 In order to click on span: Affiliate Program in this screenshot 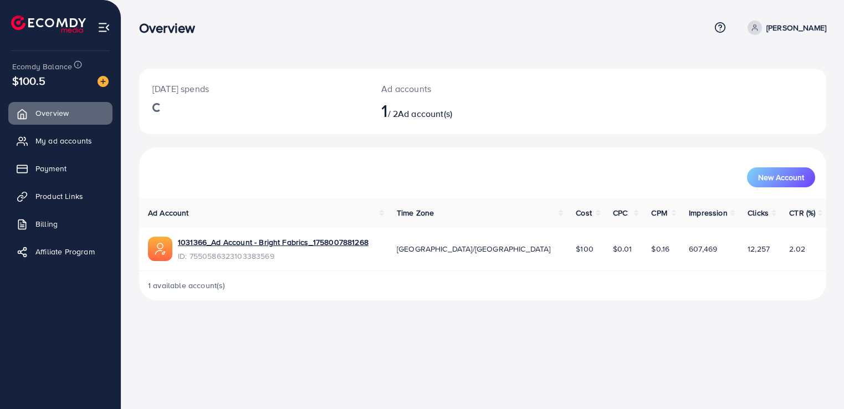, I will do `click(65, 251)`.